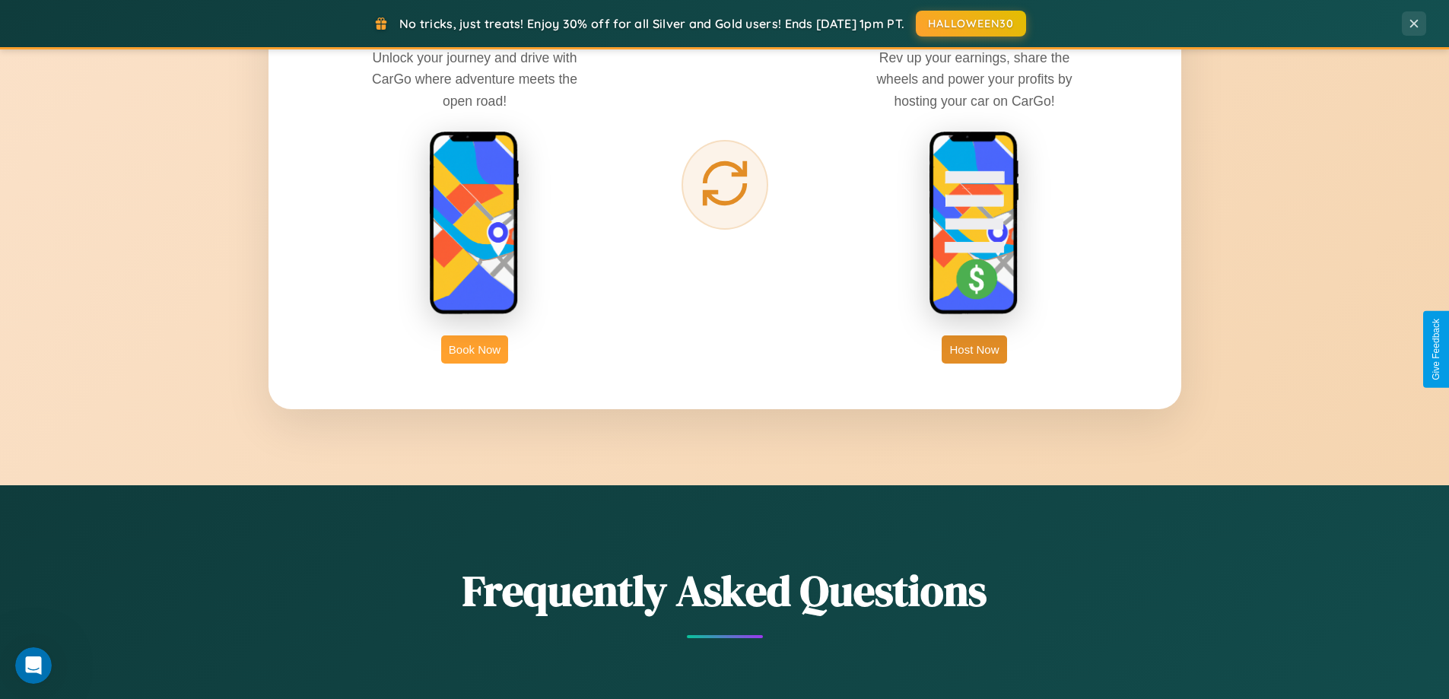  I want to click on button: HALLOWEEN30, so click(971, 24).